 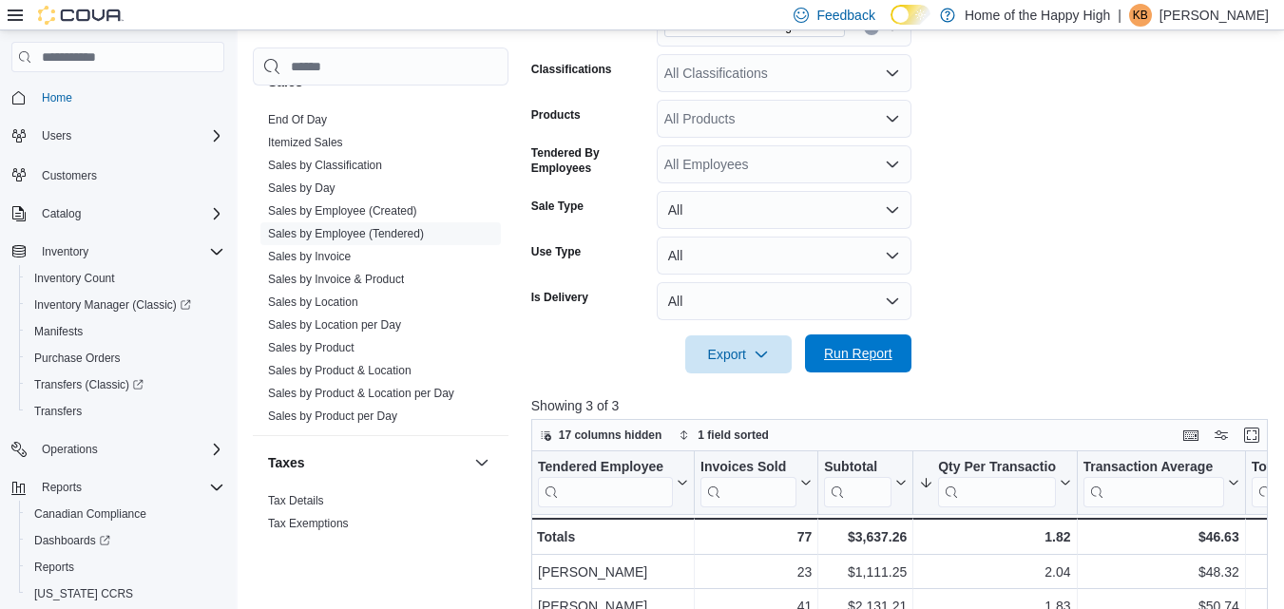 I want to click on span: Inventory Count, so click(x=74, y=278).